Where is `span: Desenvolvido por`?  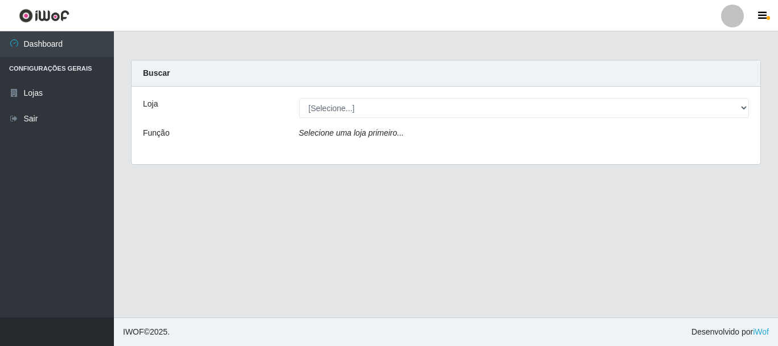 span: Desenvolvido por is located at coordinates (730, 331).